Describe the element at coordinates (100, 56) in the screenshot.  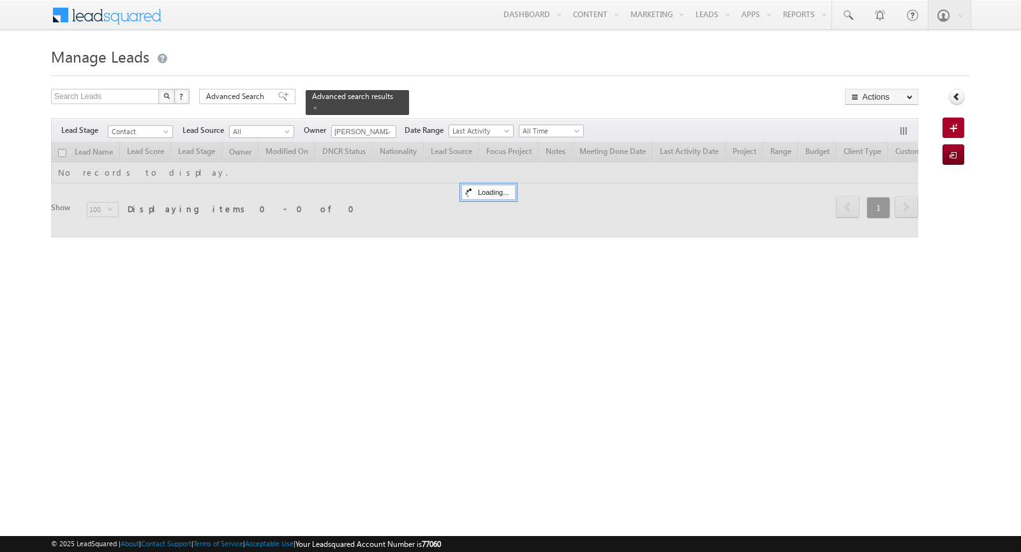
I see `span: Manage Leads` at that location.